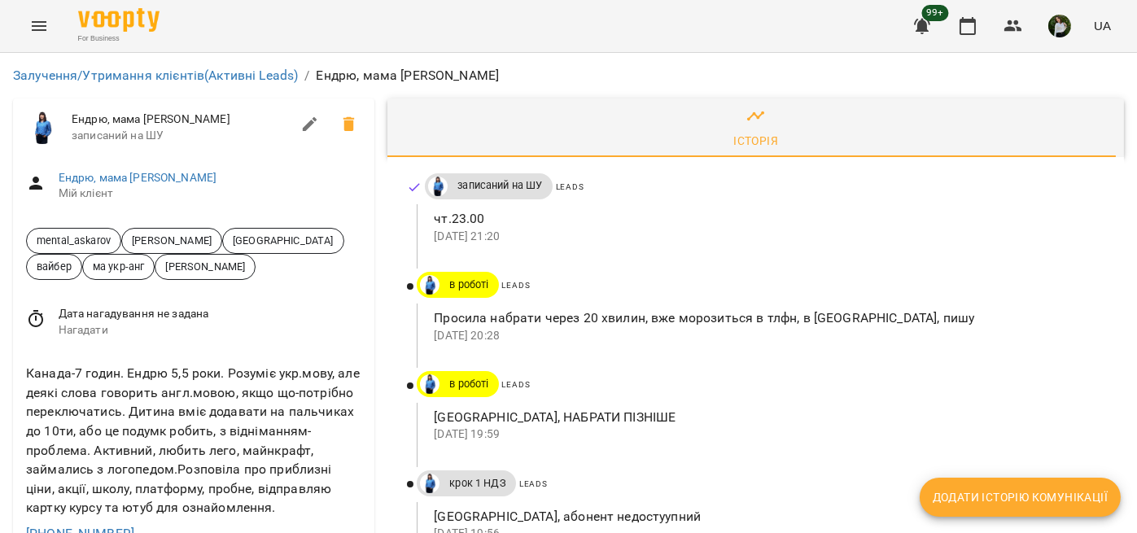 Image resolution: width=1137 pixels, height=533 pixels. Describe the element at coordinates (194, 440) in the screenshot. I see `div: Канада-7 годин. Ендрю 5,5 роки. Розуміє укр.мову, але деякі слова говорить англ.мовою, якщо що-по...` at that location.